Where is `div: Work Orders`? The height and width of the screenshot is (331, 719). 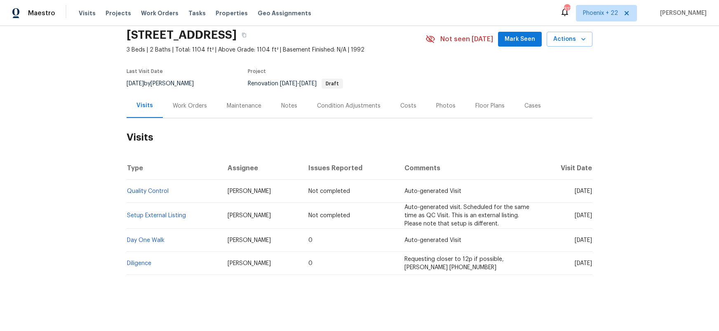 div: Work Orders is located at coordinates (190, 106).